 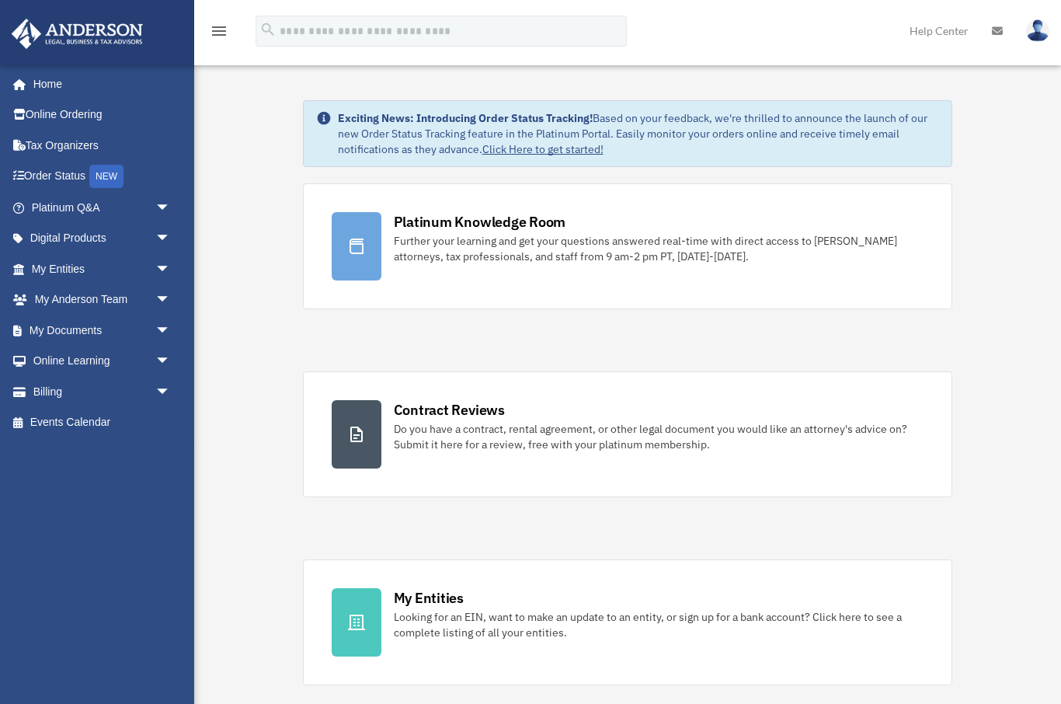 What do you see at coordinates (219, 31) in the screenshot?
I see `i: menu` at bounding box center [219, 31].